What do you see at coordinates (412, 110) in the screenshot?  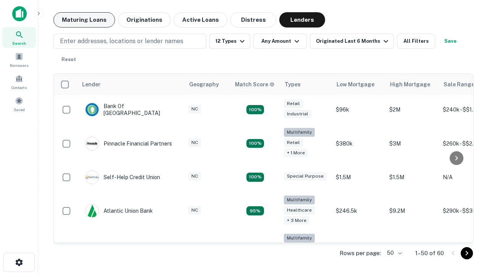 I see `td: $2M` at bounding box center [412, 110].